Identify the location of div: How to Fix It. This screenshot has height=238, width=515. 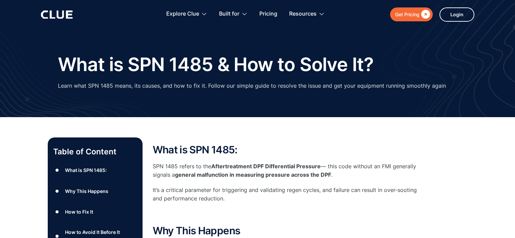
(79, 212).